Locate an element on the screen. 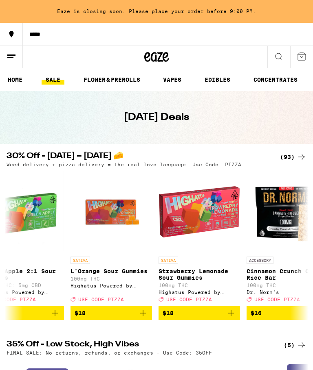 The image size is (313, 370). img: Highatus Powered by Cannabiotix - L'Orange Sour Gummies is located at coordinates (111, 212).